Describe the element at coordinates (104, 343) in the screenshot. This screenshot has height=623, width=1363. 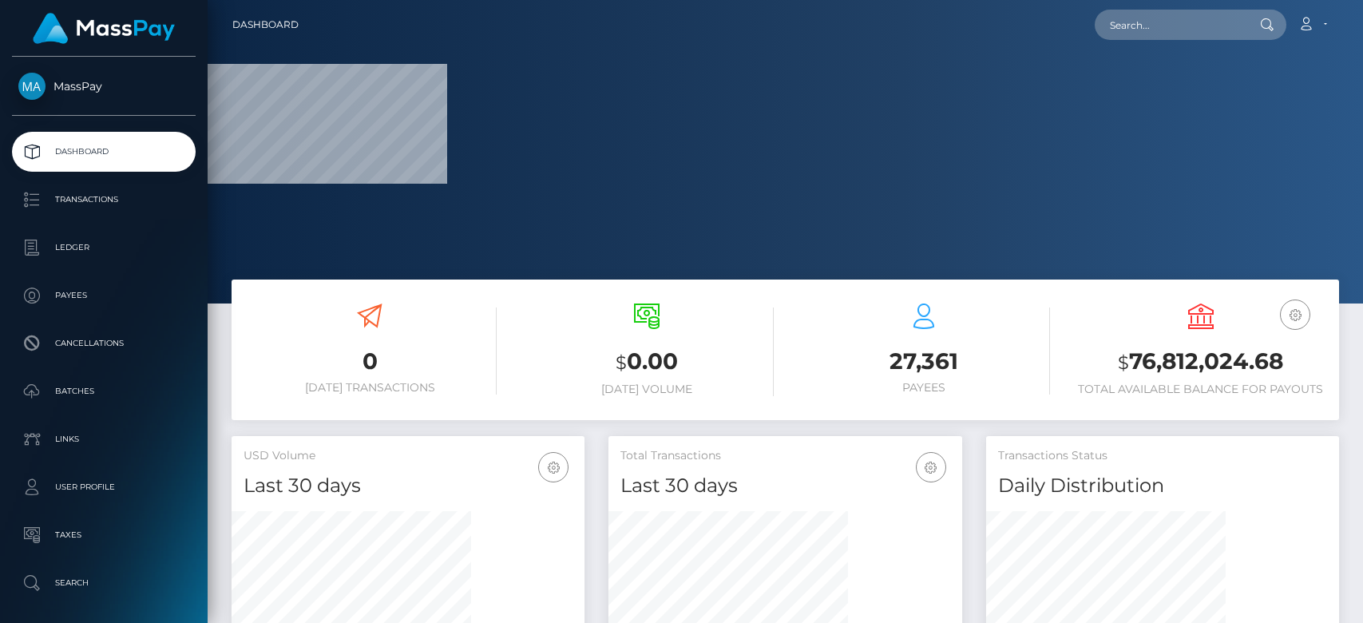
I see `p: Cancellations` at that location.